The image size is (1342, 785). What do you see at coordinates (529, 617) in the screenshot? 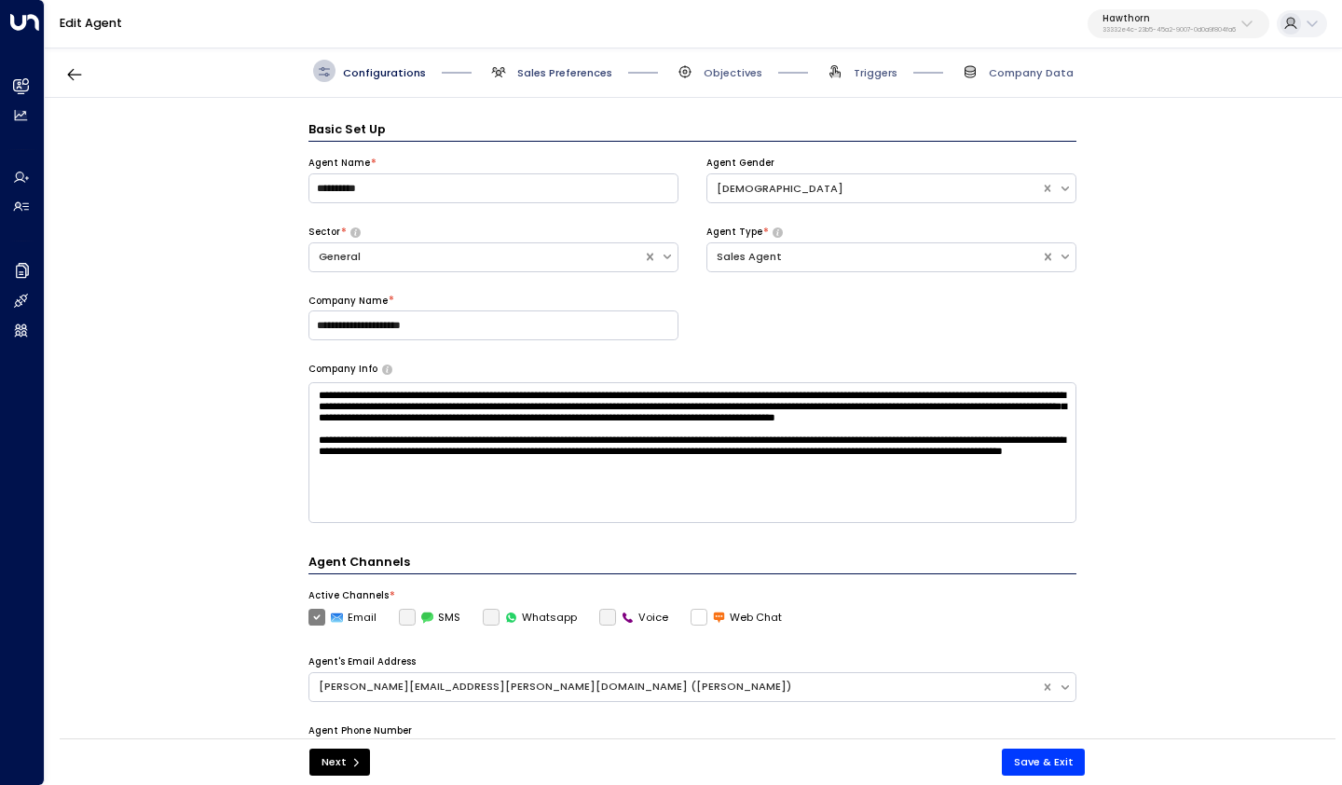
I see `label: Whatsapp` at bounding box center [529, 617].